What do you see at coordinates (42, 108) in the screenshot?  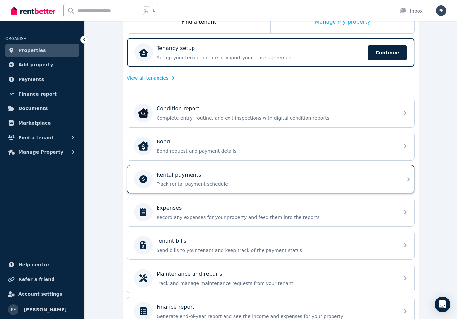 I see `a: Documents` at bounding box center [42, 108].